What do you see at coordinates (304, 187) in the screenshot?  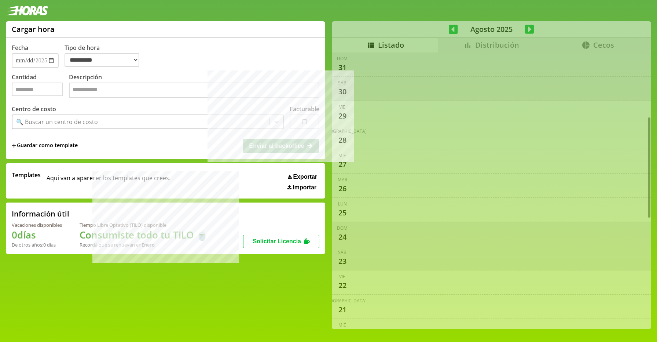 I see `span: Importar` at bounding box center [304, 187].